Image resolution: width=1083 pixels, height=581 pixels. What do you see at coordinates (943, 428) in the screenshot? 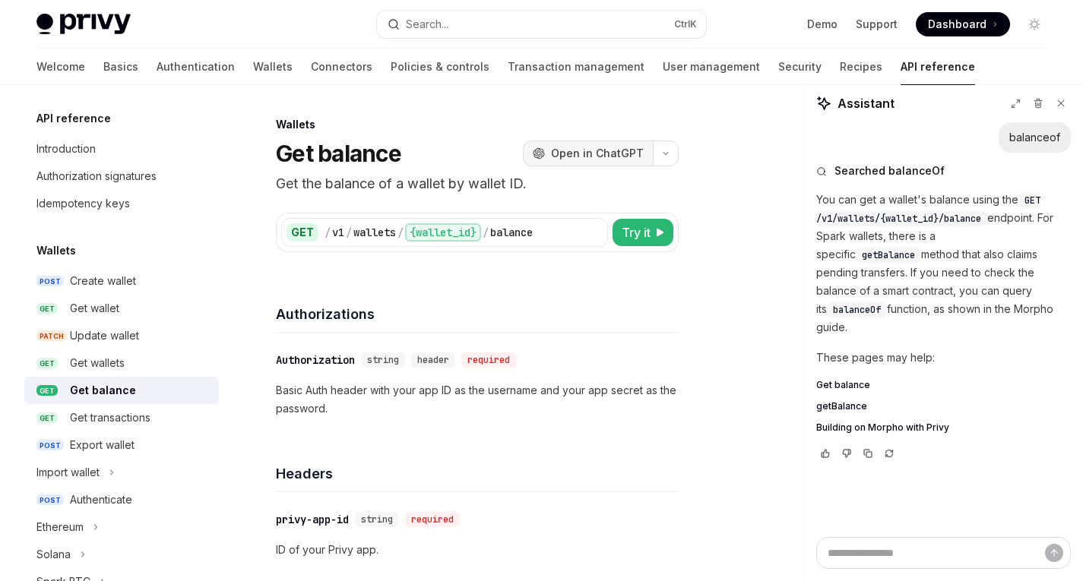
I see `a: Building on Morpho with Privy` at bounding box center [943, 428].